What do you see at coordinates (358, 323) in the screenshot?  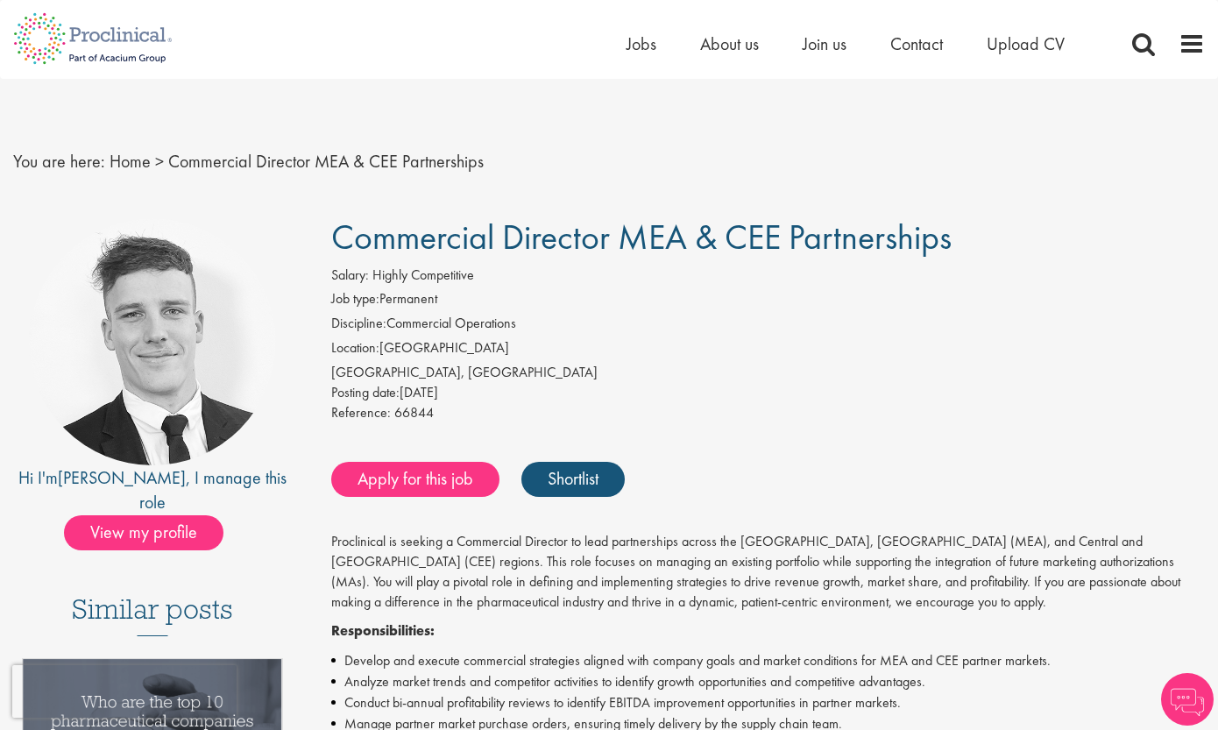 I see `label: Discipline:` at bounding box center [358, 323].